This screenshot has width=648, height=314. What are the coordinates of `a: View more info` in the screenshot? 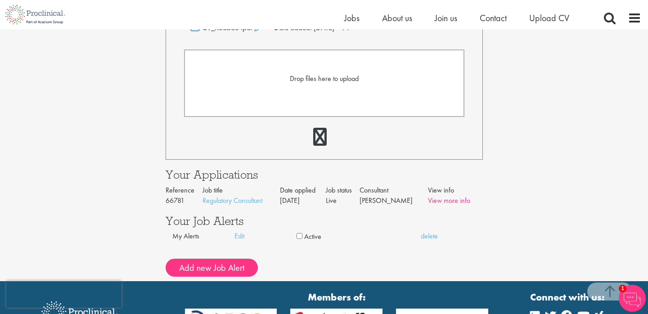 It's located at (449, 200).